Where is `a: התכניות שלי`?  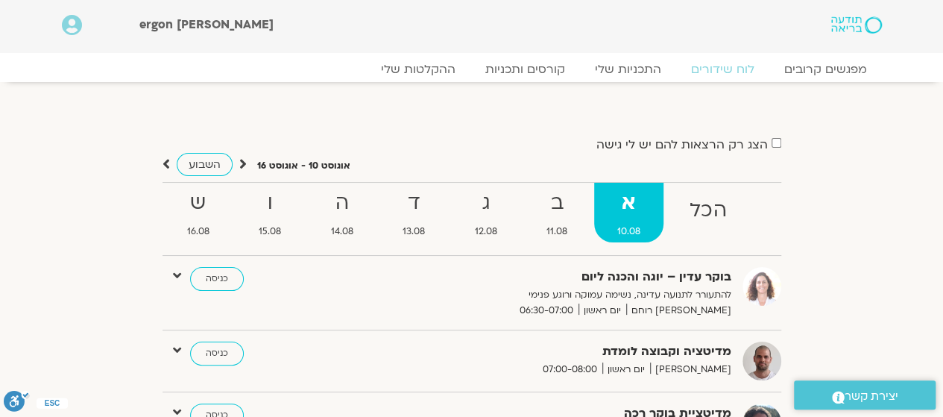 a: התכניות שלי is located at coordinates (628, 69).